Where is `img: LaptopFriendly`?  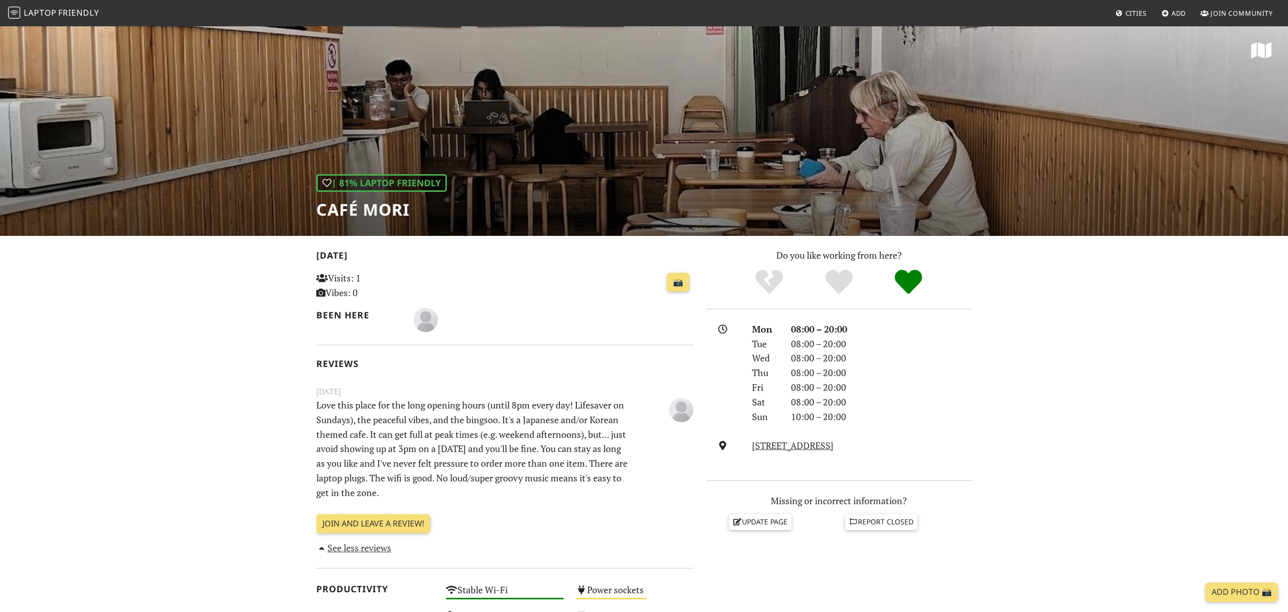 img: LaptopFriendly is located at coordinates (14, 13).